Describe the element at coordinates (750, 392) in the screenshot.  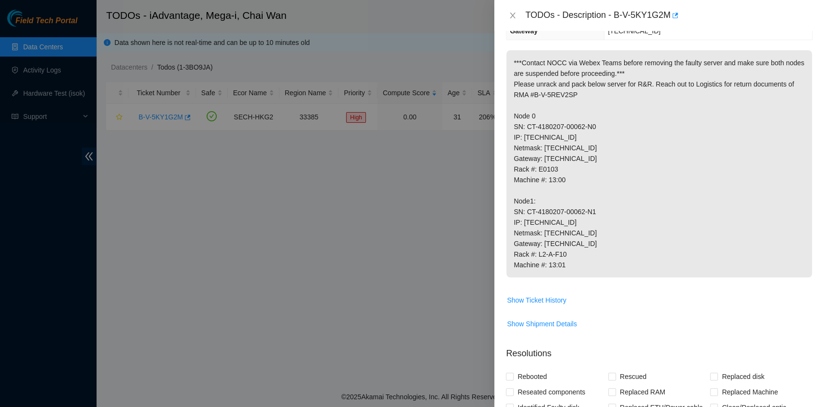
I see `span: Replaced Machine` at that location.